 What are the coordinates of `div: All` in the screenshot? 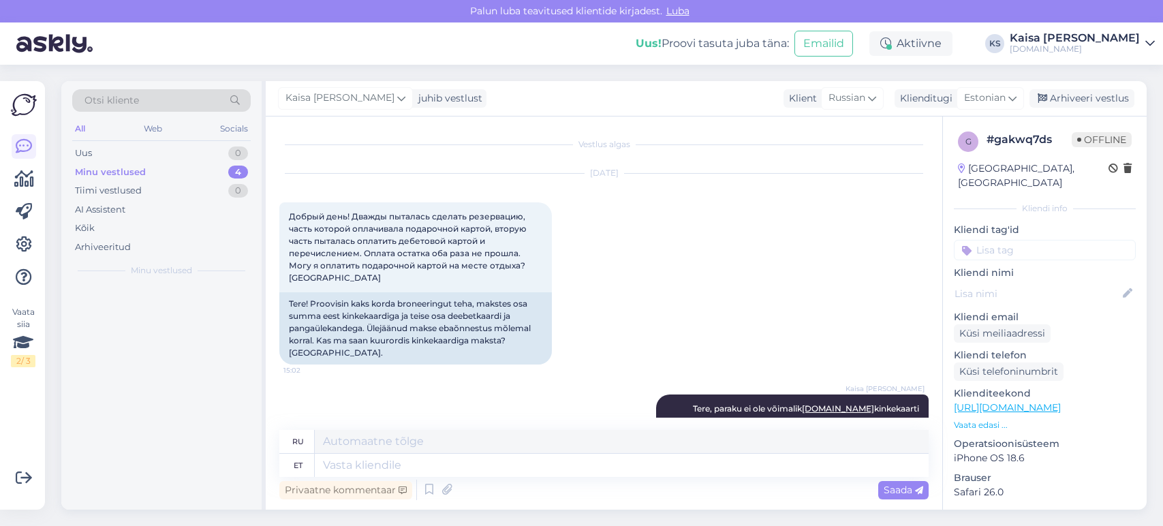 It's located at (80, 129).